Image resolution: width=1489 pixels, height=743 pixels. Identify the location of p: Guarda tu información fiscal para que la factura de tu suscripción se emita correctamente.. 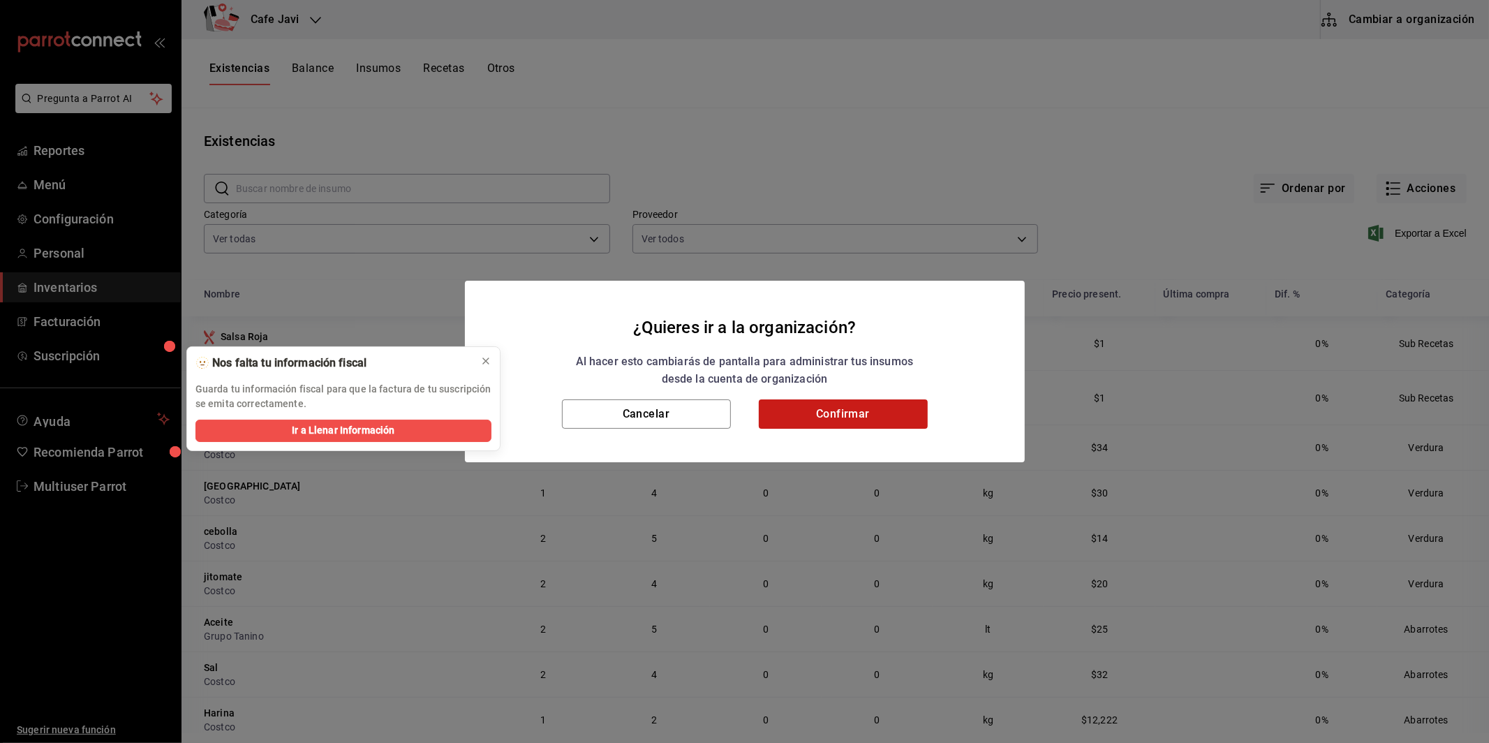
(343, 396).